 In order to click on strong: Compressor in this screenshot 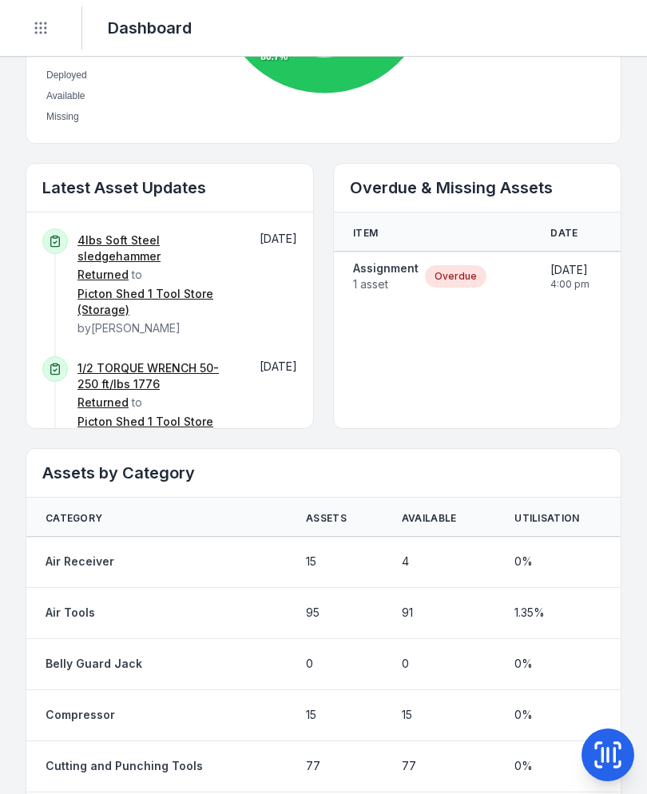, I will do `click(80, 715)`.